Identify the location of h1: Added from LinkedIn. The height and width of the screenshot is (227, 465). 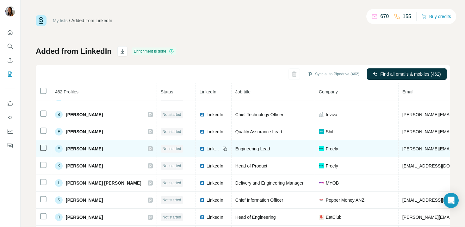
(74, 51).